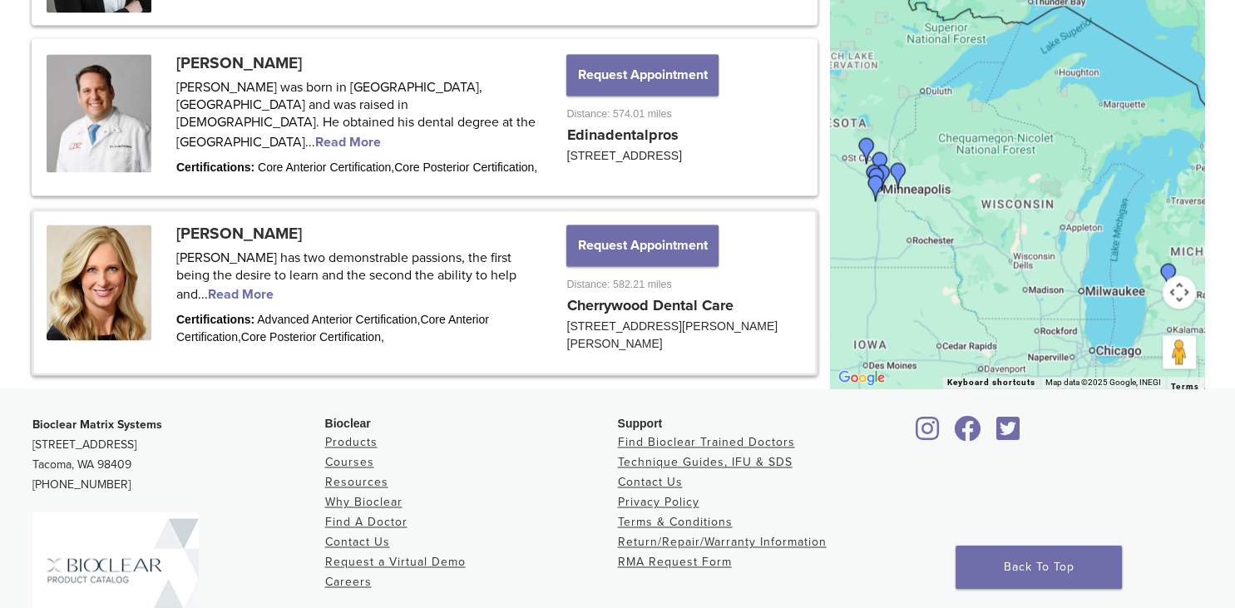 This screenshot has height=608, width=1235. What do you see at coordinates (1179, 353) in the screenshot?
I see `button: Drag Pegman onto the map to open Street View` at bounding box center [1179, 353].